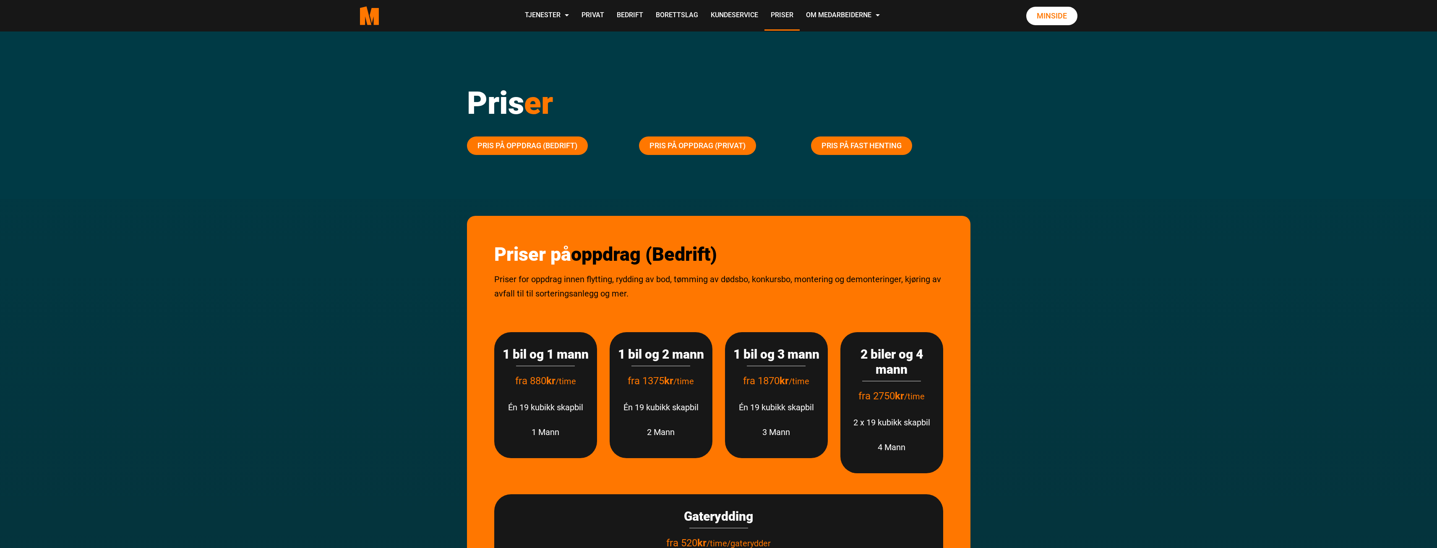 Image resolution: width=1437 pixels, height=548 pixels. I want to click on span: fra 1375, so click(651, 381).